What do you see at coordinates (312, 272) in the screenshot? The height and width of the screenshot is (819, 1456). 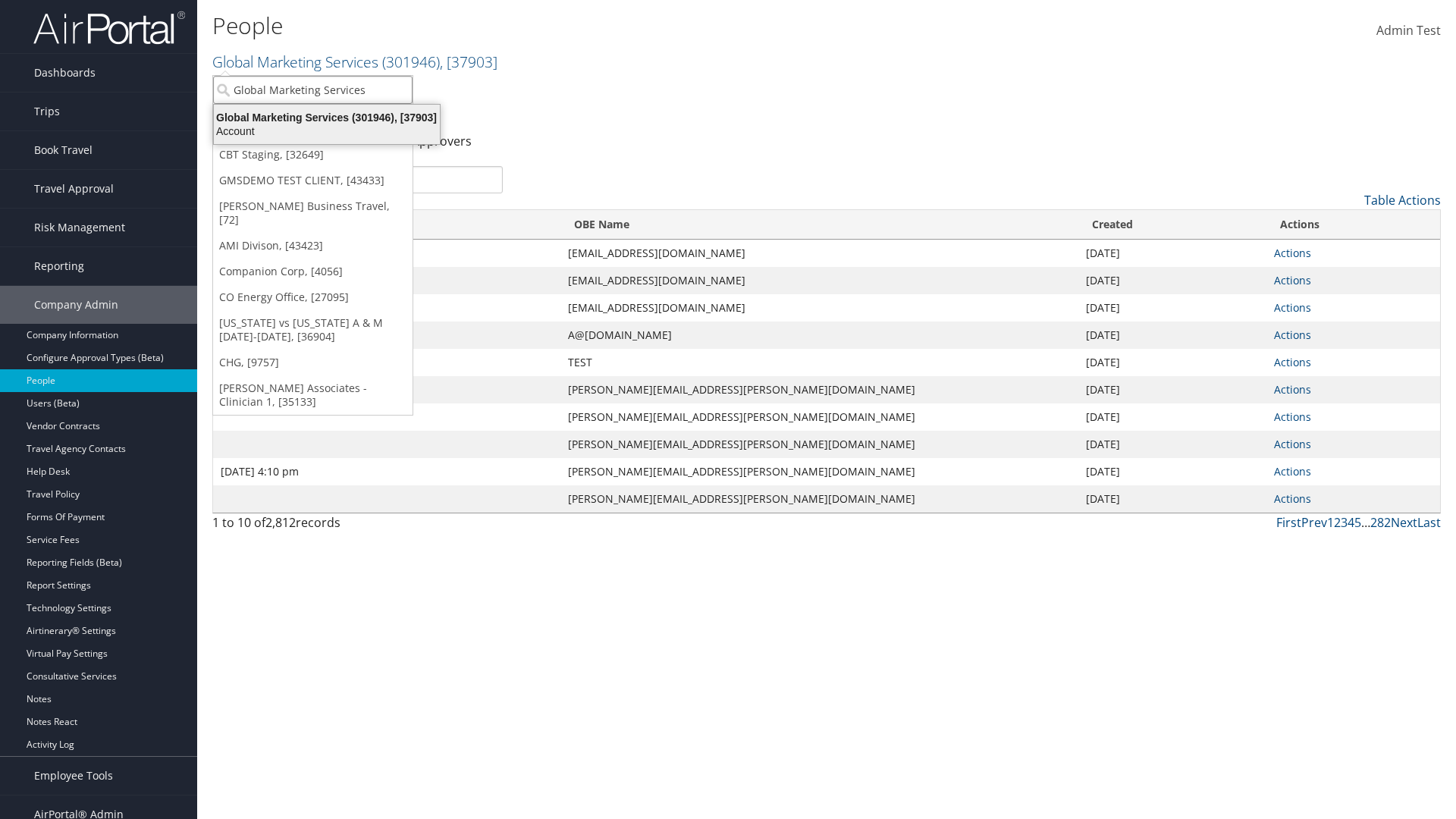 I see `a: Companion Corp, [4056]` at bounding box center [312, 272].